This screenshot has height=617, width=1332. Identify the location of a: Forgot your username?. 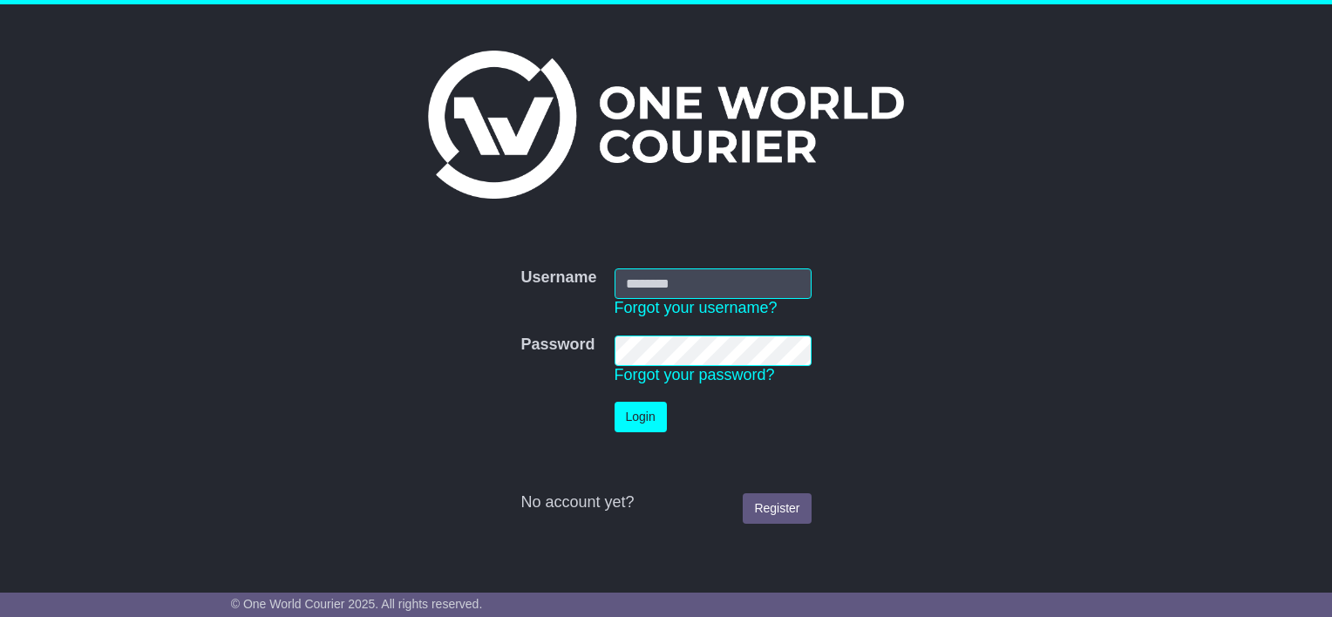
(696, 308).